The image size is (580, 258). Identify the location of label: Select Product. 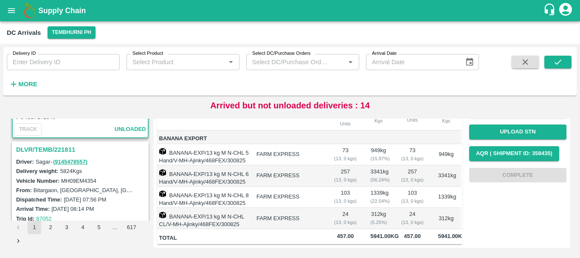
(148, 53).